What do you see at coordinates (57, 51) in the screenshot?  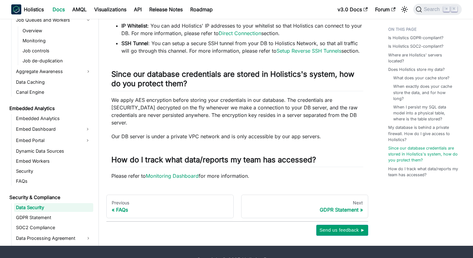 I see `a: Job controls` at bounding box center [57, 51].